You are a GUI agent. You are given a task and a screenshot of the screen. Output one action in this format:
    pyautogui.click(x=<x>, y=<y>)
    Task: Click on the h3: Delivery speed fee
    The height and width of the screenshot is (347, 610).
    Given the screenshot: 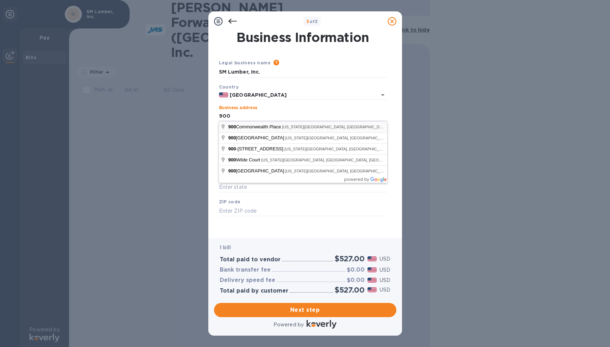 What is the action you would take?
    pyautogui.click(x=247, y=281)
    